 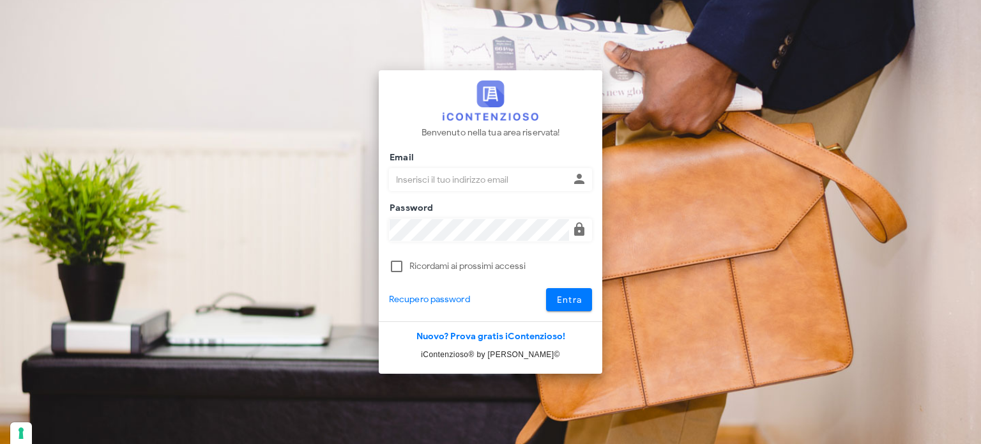 I want to click on a: Nuovo? Prova gratis iContenzioso!, so click(x=491, y=336).